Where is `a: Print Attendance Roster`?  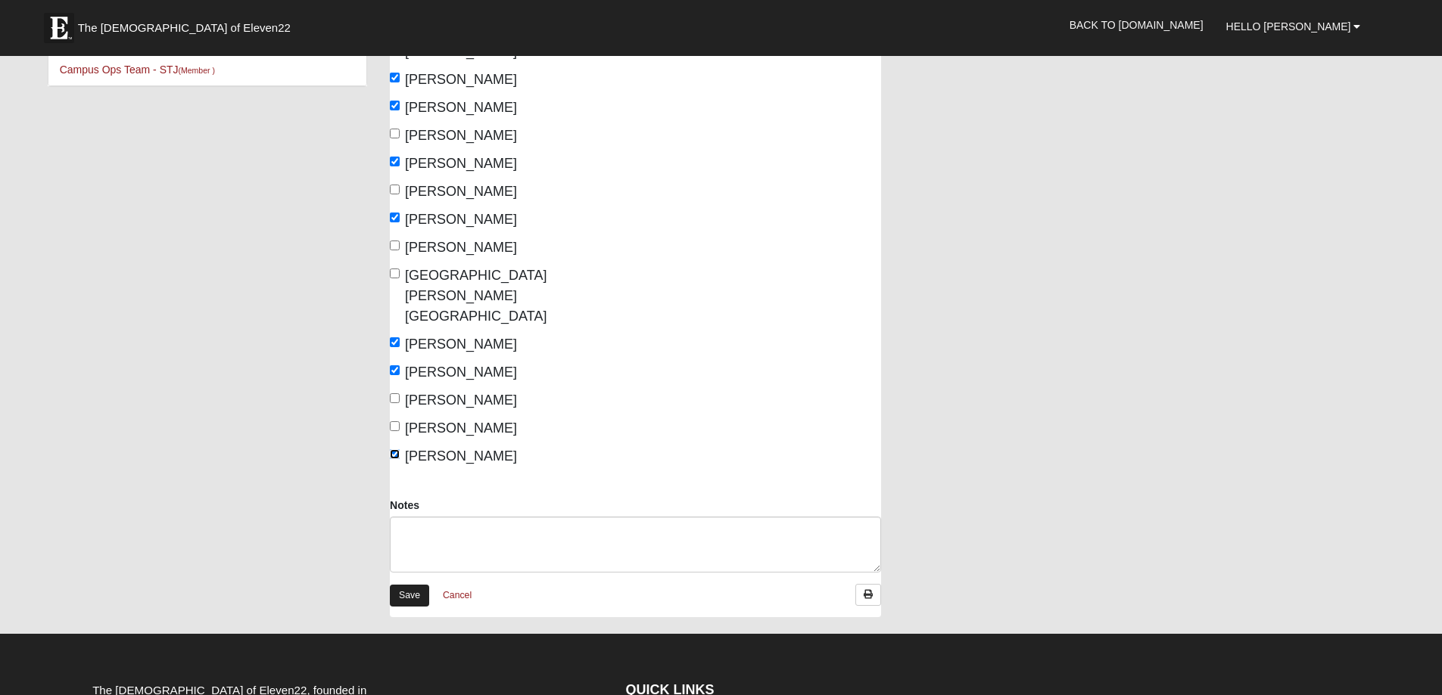 a: Print Attendance Roster is located at coordinates (868, 595).